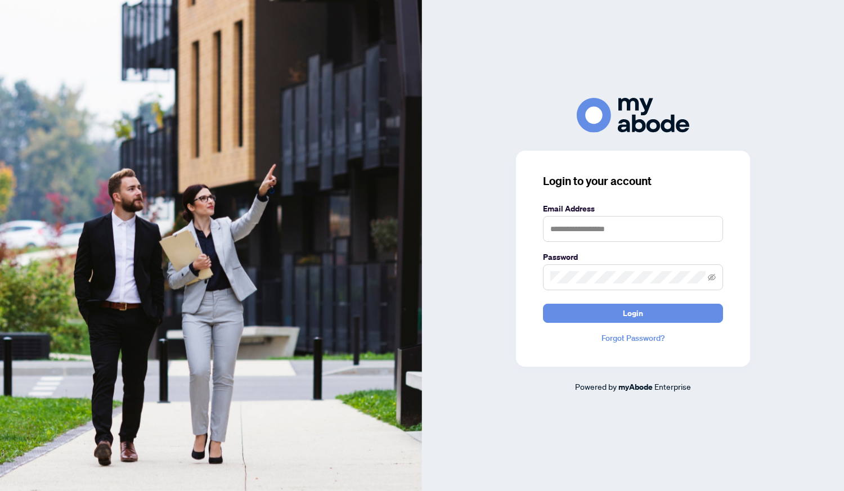 The width and height of the screenshot is (844, 491). Describe the element at coordinates (633, 314) in the screenshot. I see `span: Login` at that location.